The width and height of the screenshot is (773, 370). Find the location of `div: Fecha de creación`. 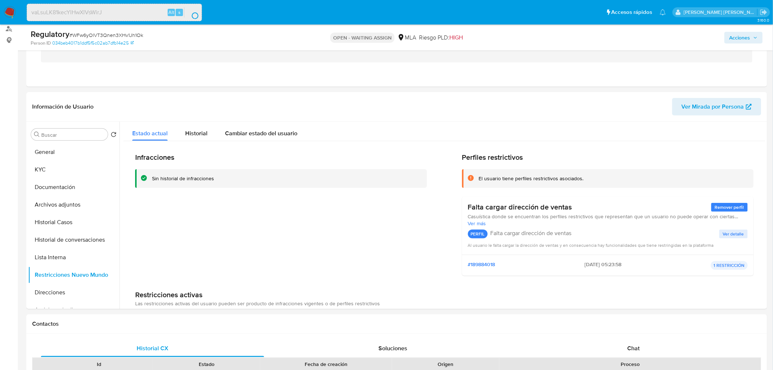

div: Fecha de creación is located at coordinates (326, 364).